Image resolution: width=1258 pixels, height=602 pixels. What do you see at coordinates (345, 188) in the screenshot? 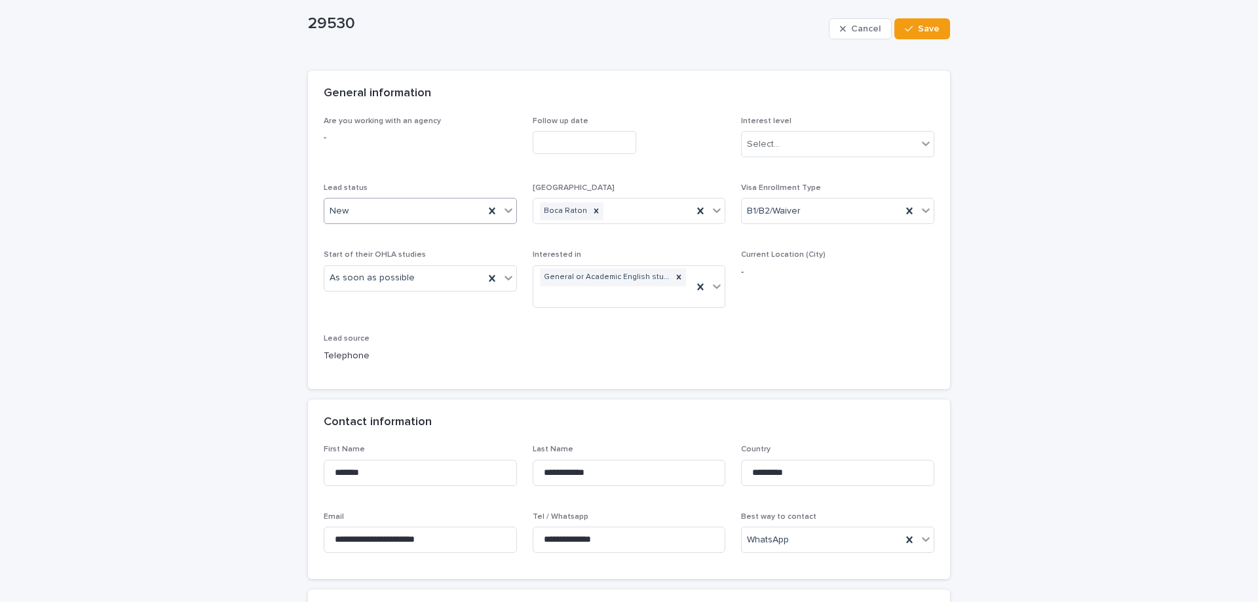
I see `span: Lead status` at bounding box center [345, 188].